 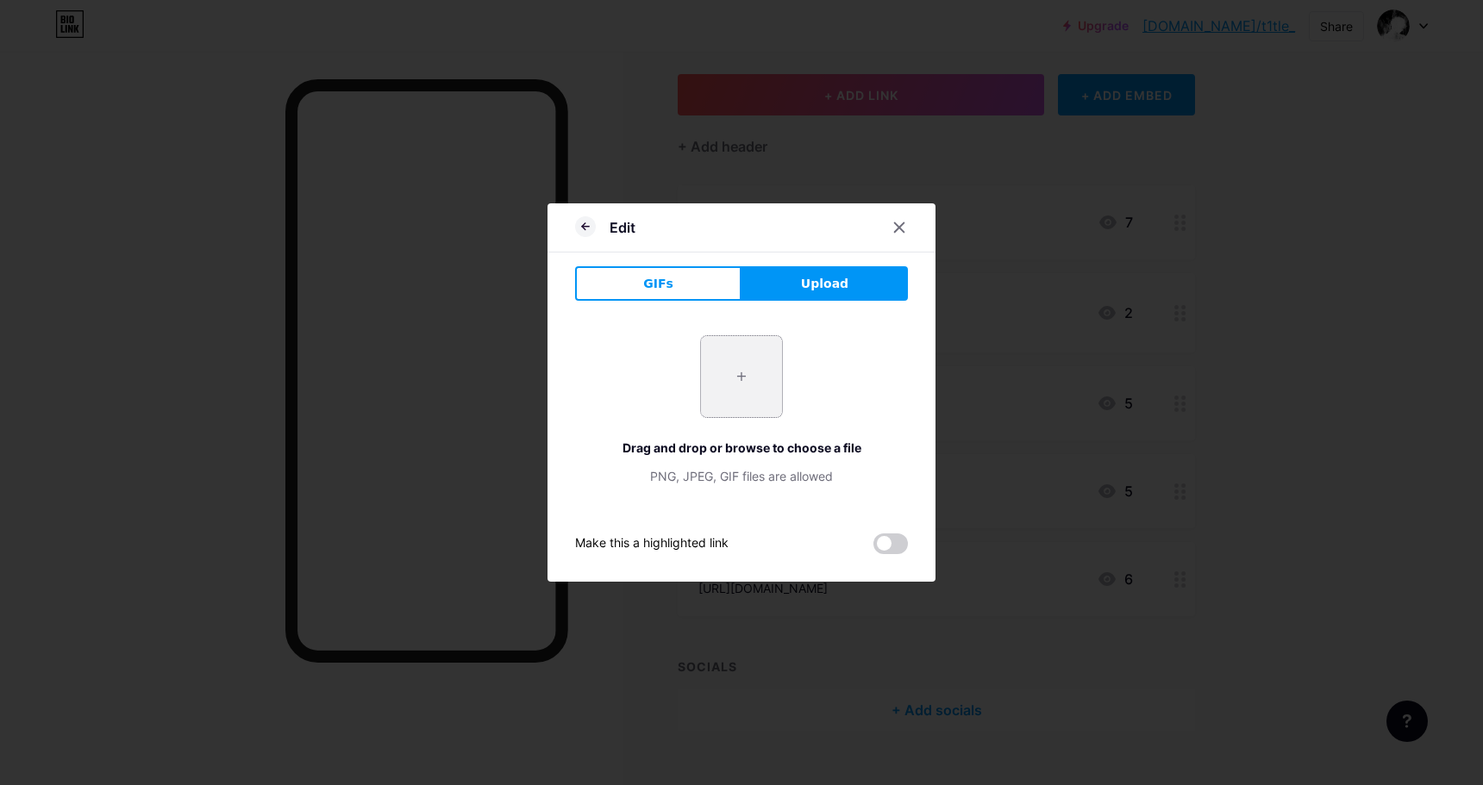 What do you see at coordinates (824, 284) in the screenshot?
I see `button: Upload` at bounding box center [824, 284].